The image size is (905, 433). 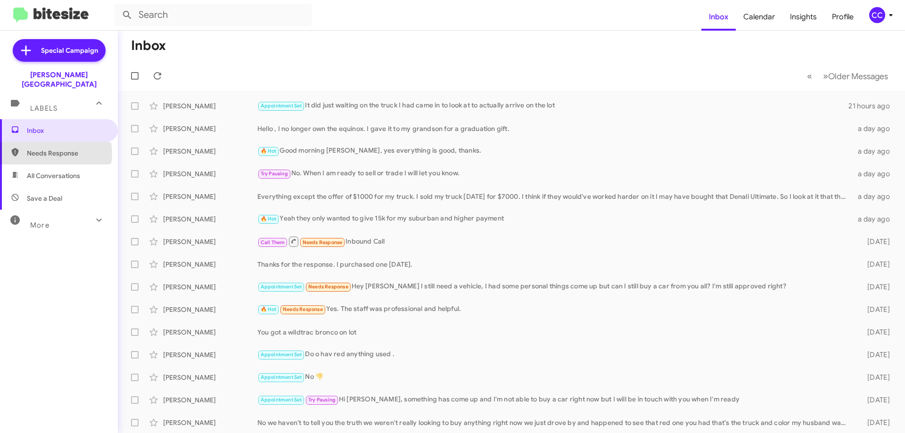 I want to click on a: Calendar, so click(x=758, y=17).